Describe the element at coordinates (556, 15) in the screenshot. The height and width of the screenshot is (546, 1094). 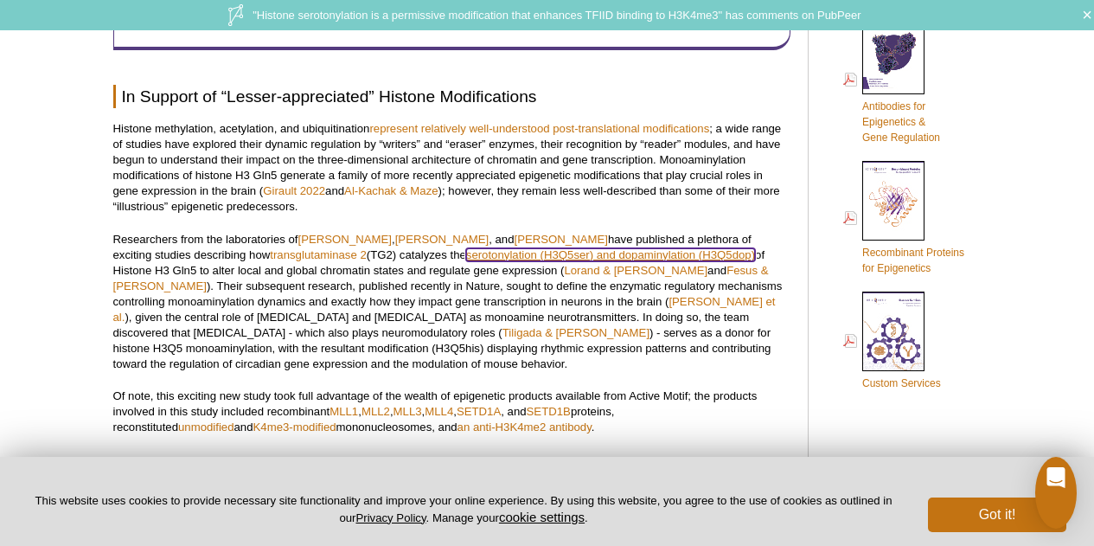
I see `a: "Histone serotonylation is a permissive modification that enhances TFIID binding to H3K4me3" has ...` at that location.